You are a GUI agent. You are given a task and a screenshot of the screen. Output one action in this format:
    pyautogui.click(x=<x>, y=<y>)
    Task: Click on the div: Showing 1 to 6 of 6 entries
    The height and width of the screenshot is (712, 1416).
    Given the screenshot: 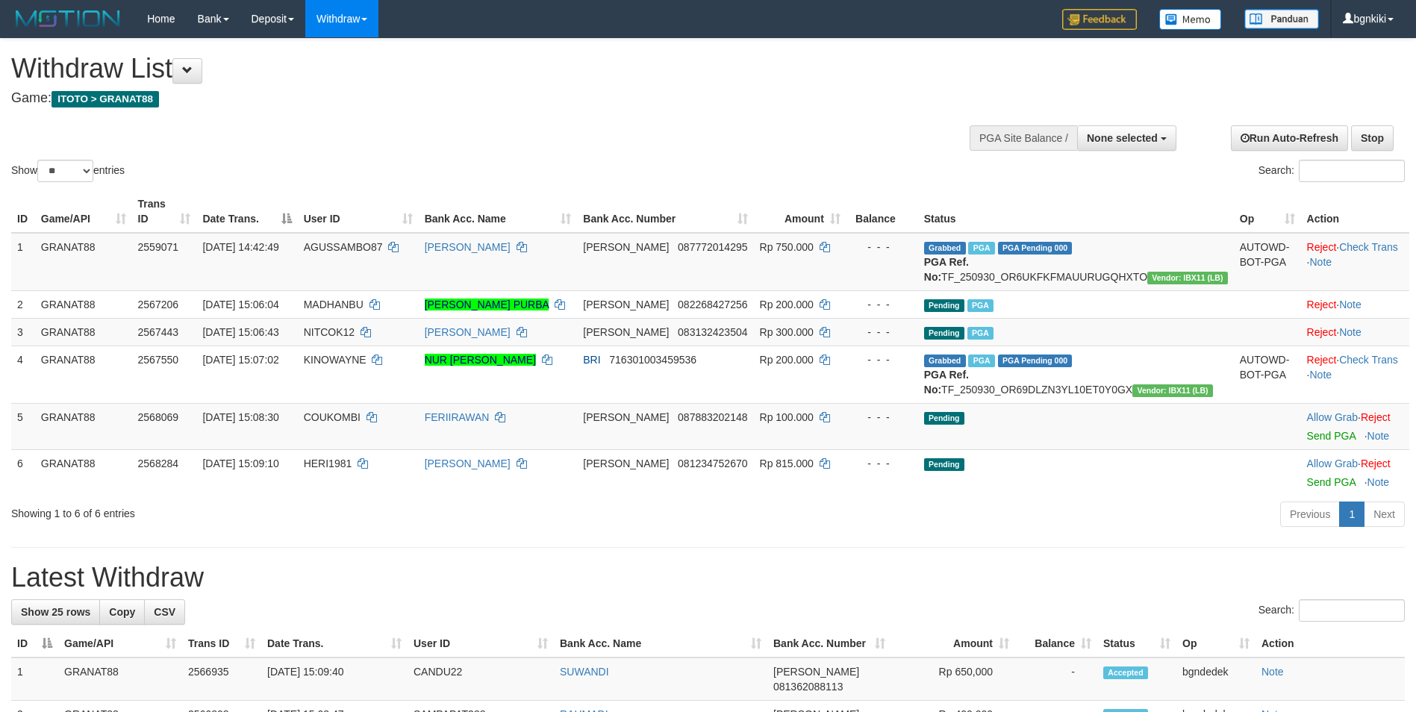 What is the action you would take?
    pyautogui.click(x=295, y=511)
    